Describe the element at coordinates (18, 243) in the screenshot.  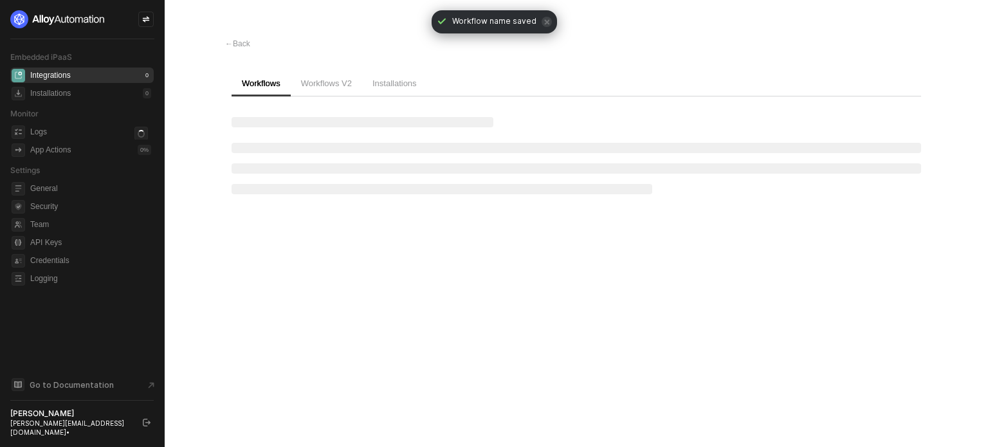
I see `span: api-key` at that location.